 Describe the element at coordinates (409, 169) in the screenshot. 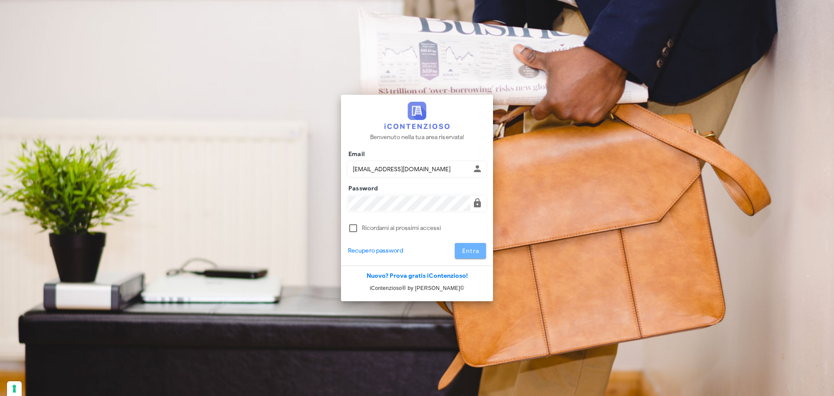

I see `input: Inserisci il tuo indirizzo email` at that location.